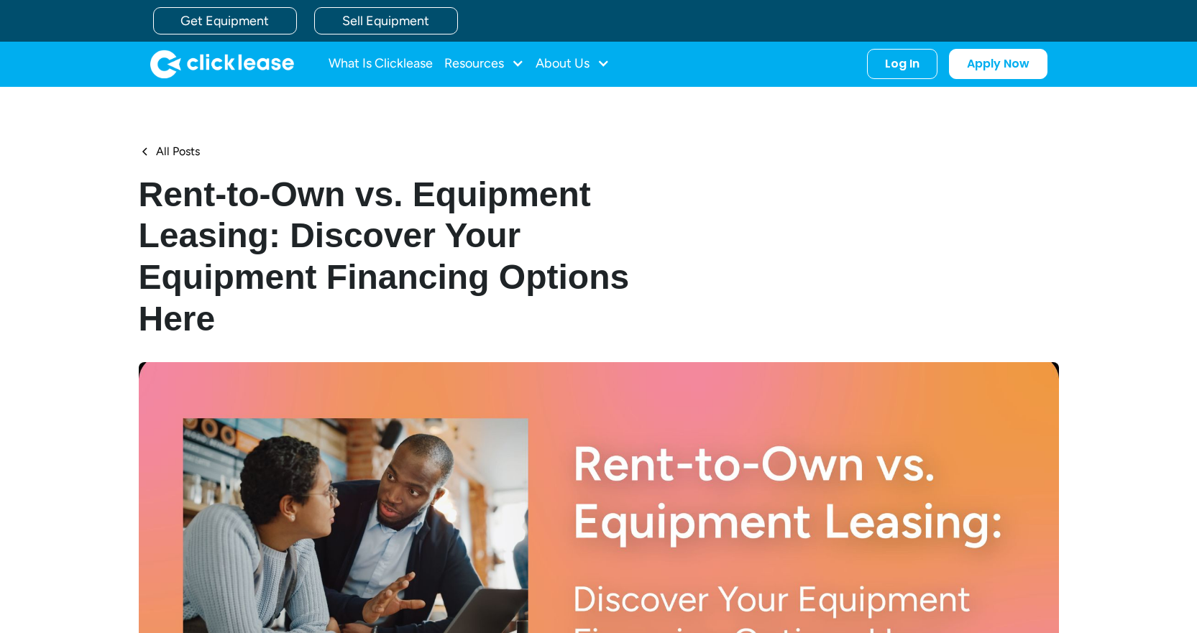  What do you see at coordinates (902, 64) in the screenshot?
I see `div: Log In` at bounding box center [902, 64].